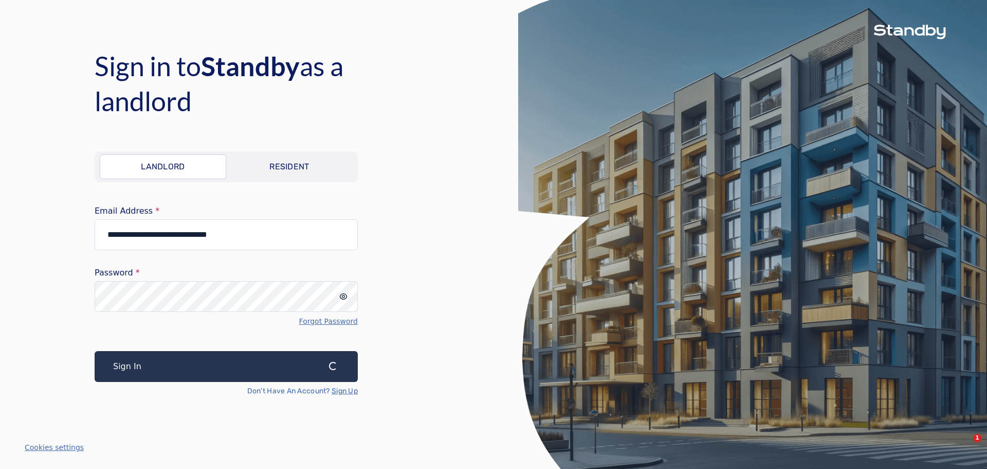 The image size is (987, 469). Describe the element at coordinates (978, 438) in the screenshot. I see `span: 1` at that location.